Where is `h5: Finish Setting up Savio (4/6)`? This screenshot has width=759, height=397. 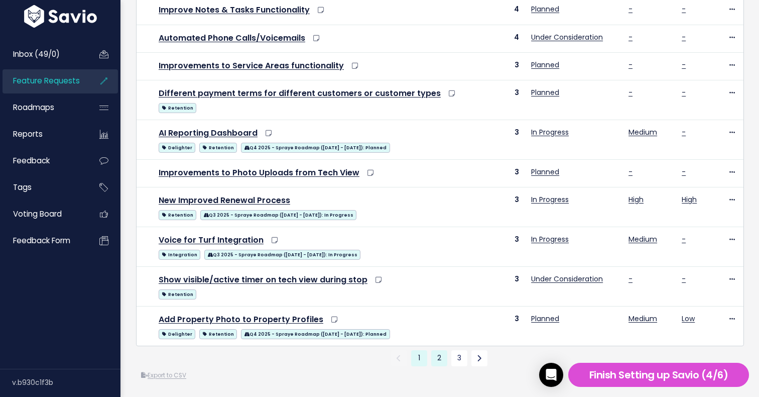
h5: Finish Setting up Savio (4/6) is located at coordinates (659, 375).